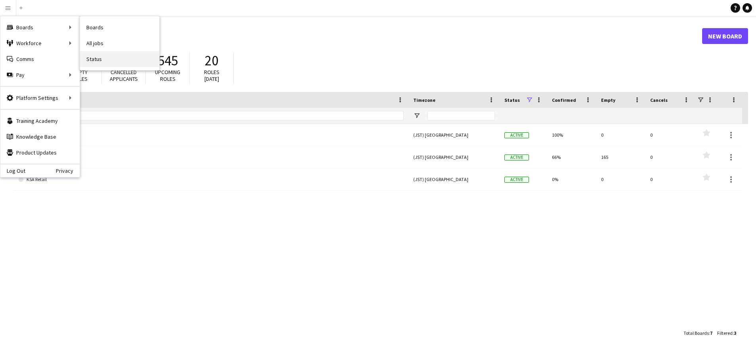 This screenshot has width=756, height=353. I want to click on span: Upcoming roles, so click(168, 75).